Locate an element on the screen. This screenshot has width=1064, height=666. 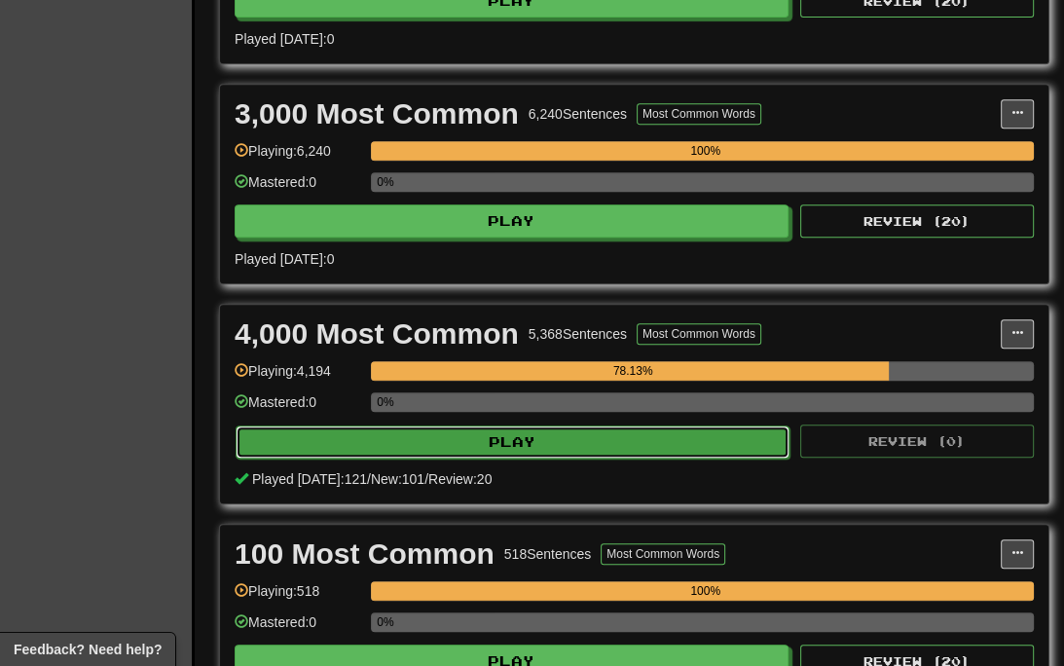
span: Open feedback widget is located at coordinates (88, 649).